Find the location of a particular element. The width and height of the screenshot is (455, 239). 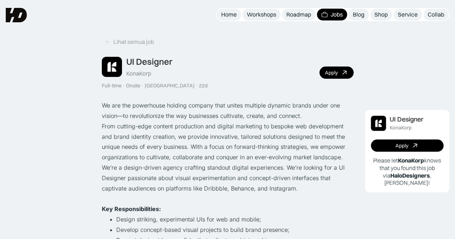

div: Full-time is located at coordinates (111, 86).